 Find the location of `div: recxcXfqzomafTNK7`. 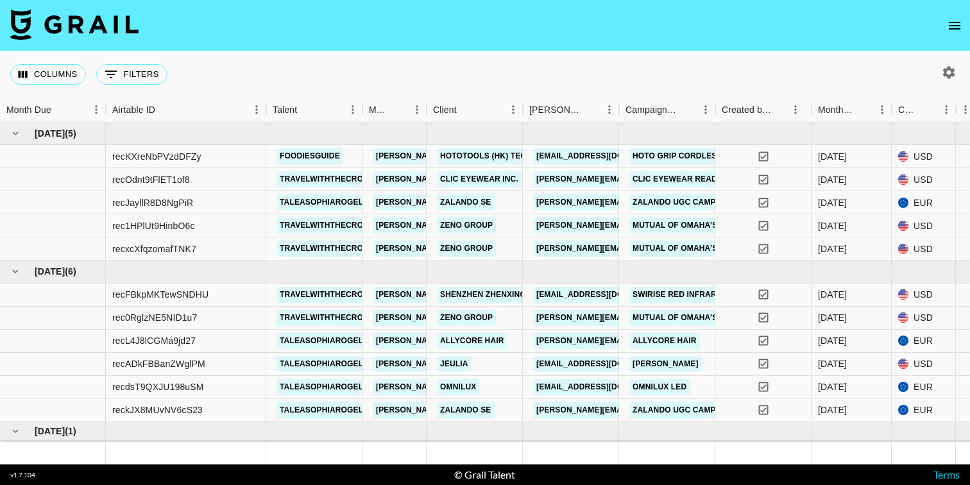

div: recxcXfqzomafTNK7 is located at coordinates (154, 249).